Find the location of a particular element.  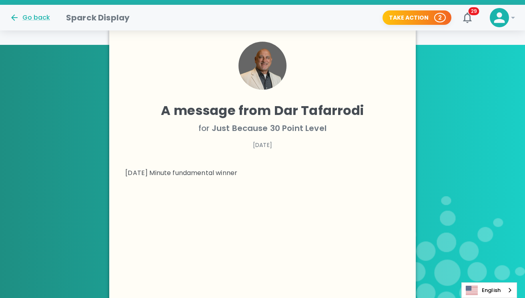

h4: A message from Dar Tafarrodi is located at coordinates (262, 110).